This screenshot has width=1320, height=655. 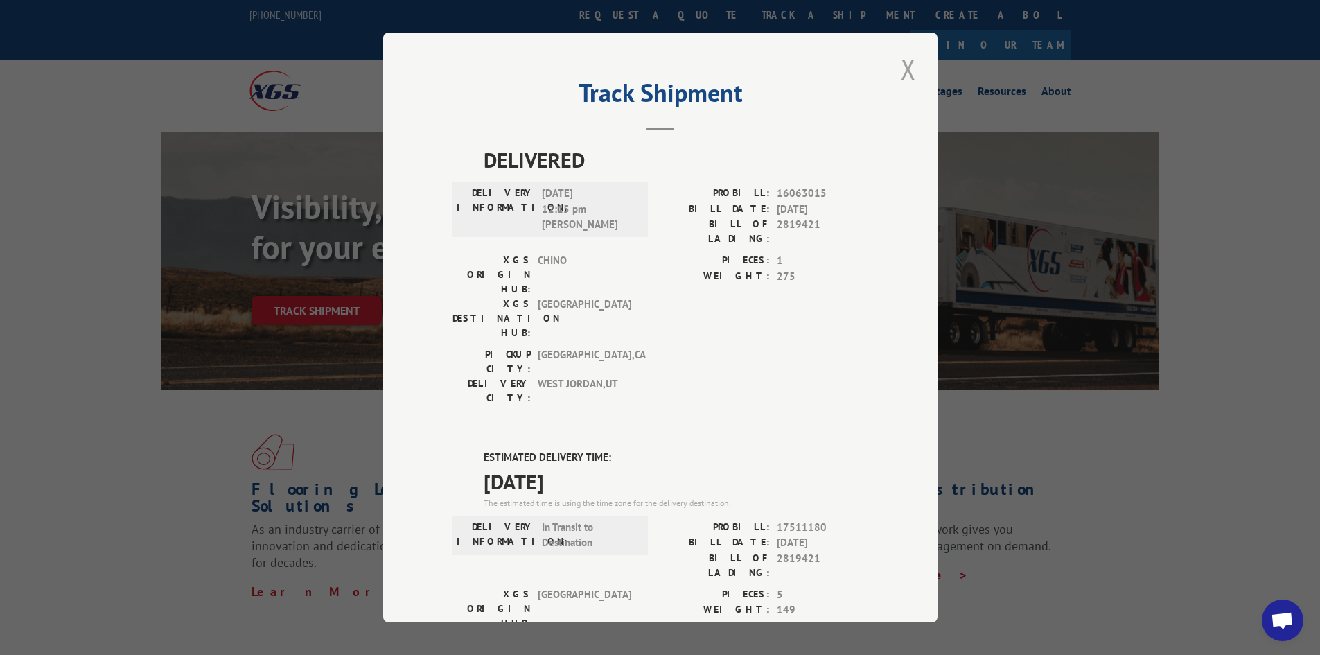 What do you see at coordinates (909, 69) in the screenshot?
I see `button: Close modal` at bounding box center [909, 69].